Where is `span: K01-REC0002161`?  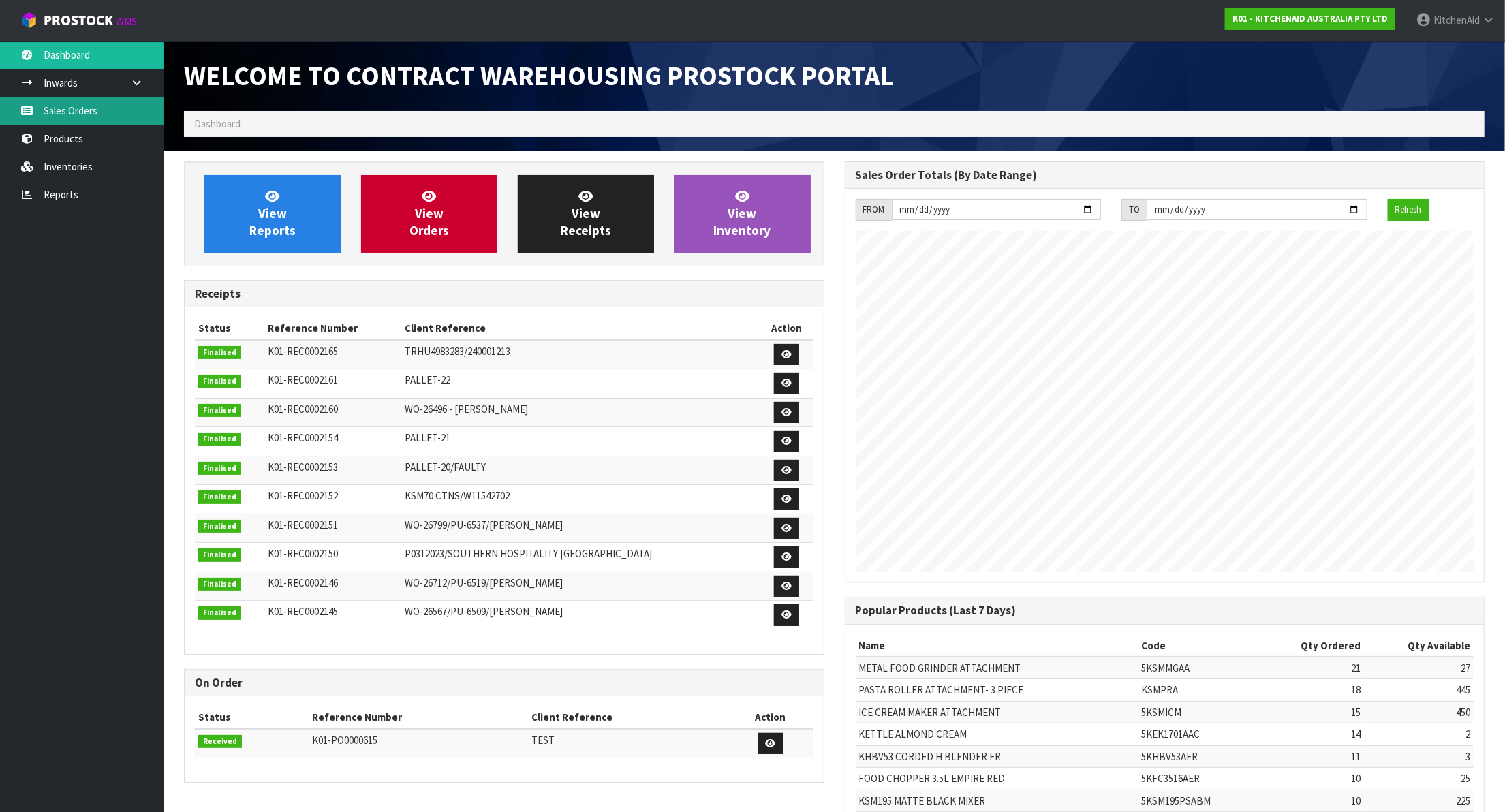 span: K01-REC0002161 is located at coordinates (303, 379).